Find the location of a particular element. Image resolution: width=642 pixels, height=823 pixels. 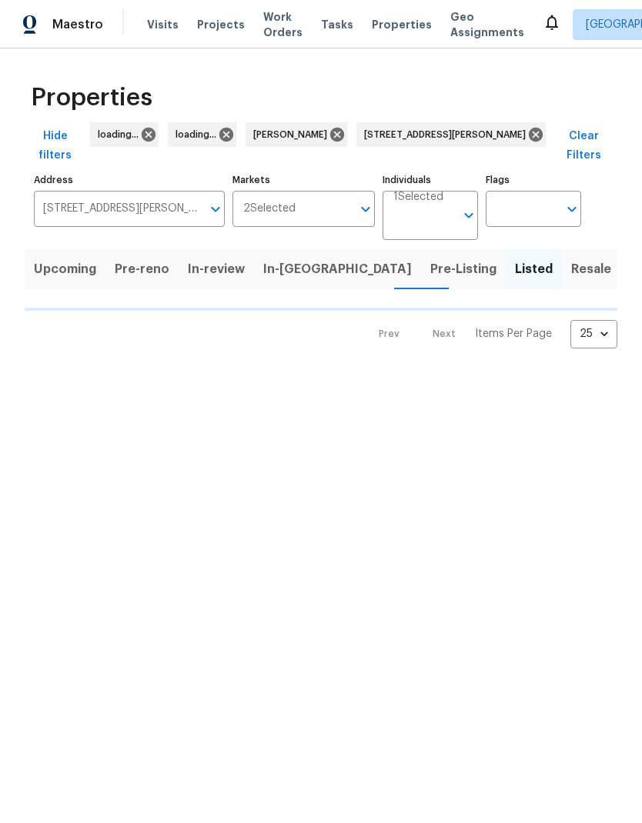

span: Pre-Listing is located at coordinates (463, 269).